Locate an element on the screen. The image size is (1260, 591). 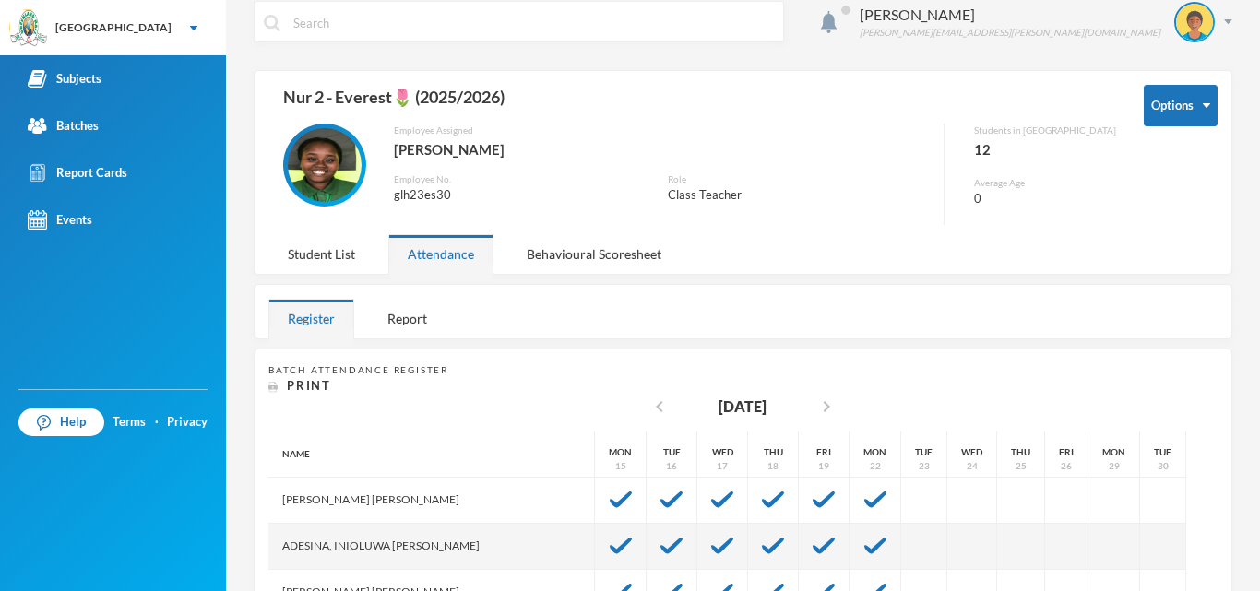
div: 22 is located at coordinates (875, 466).